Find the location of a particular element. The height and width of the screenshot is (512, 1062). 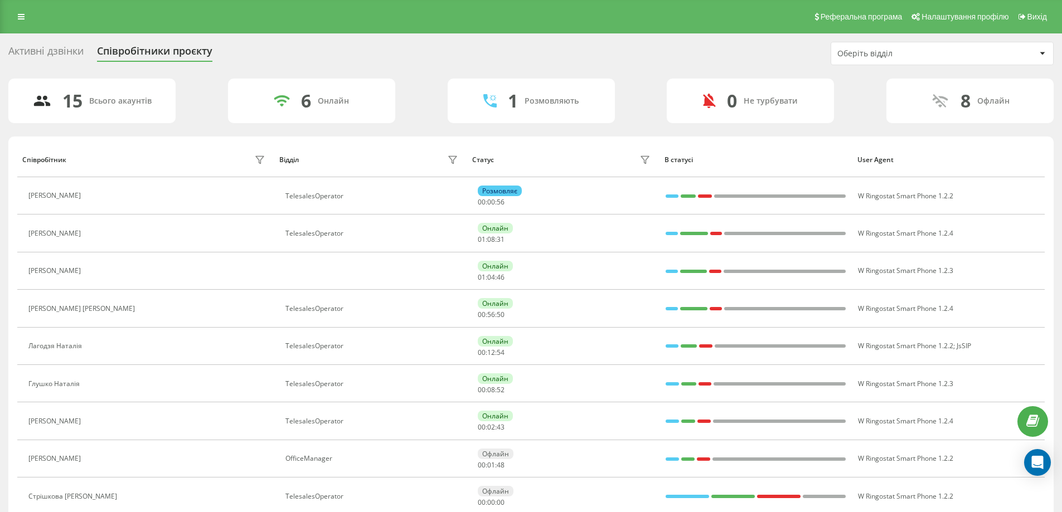

span: 48 is located at coordinates (500, 465).